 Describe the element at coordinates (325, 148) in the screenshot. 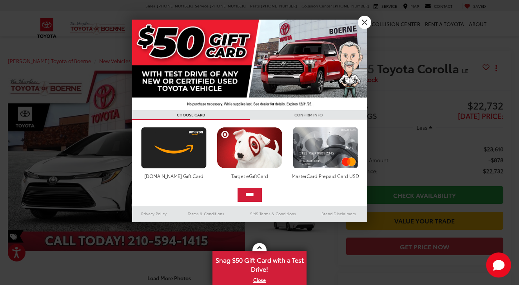

I see `img: mastercard.png` at that location.